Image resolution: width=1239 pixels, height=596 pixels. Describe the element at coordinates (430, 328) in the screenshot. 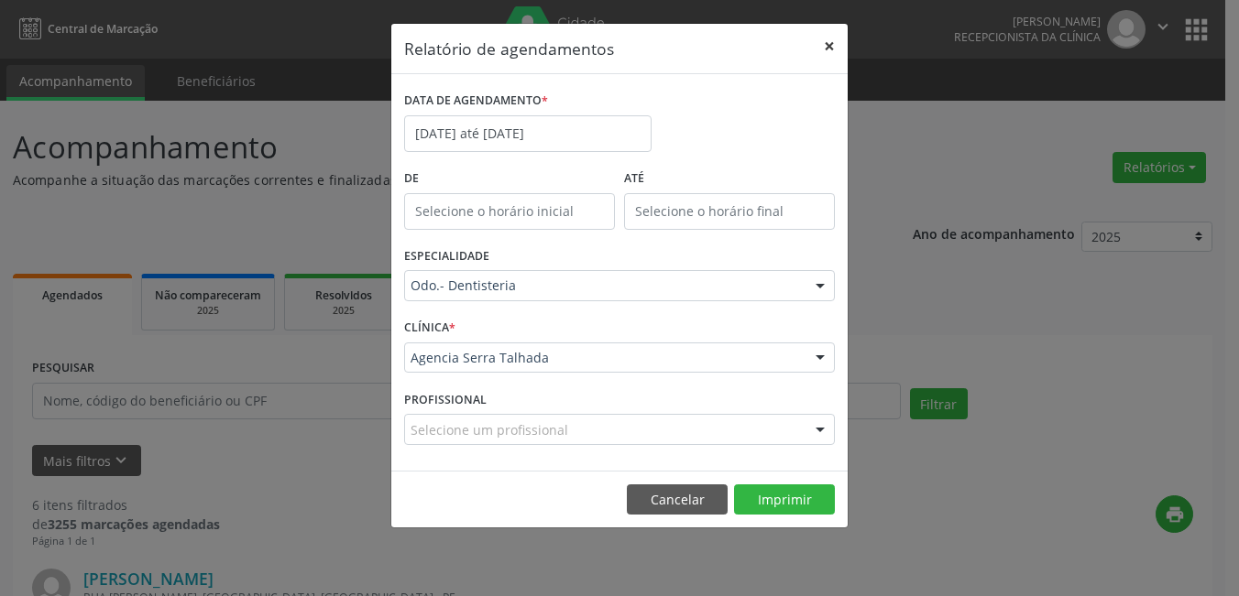

I see `label: CLÍNICA` at that location.